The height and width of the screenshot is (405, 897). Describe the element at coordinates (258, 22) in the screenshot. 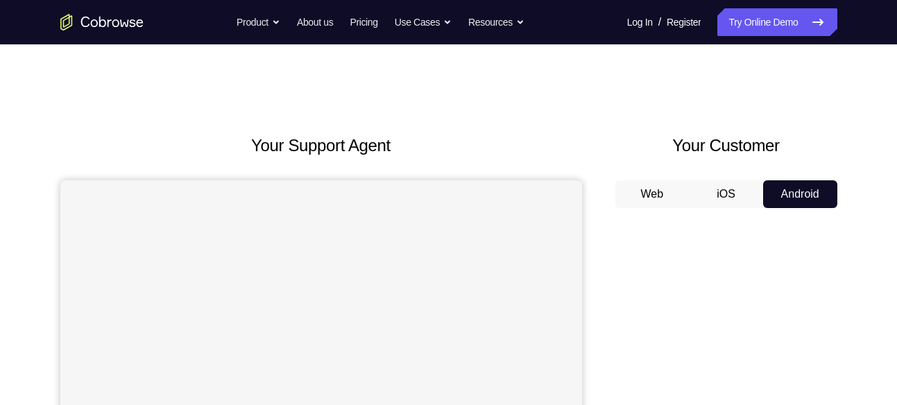

I see `button: Product` at that location.